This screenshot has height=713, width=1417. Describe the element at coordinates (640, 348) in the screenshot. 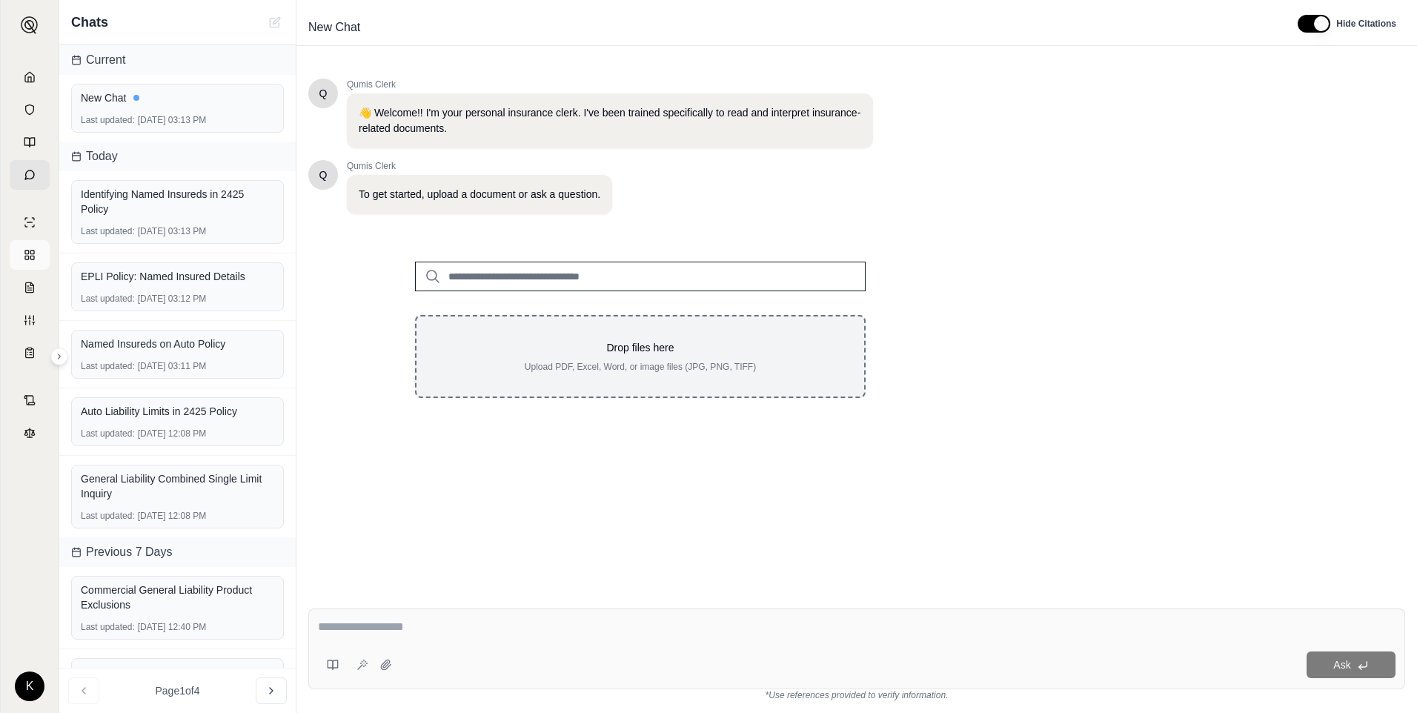

I see `p: Drop files here` at that location.